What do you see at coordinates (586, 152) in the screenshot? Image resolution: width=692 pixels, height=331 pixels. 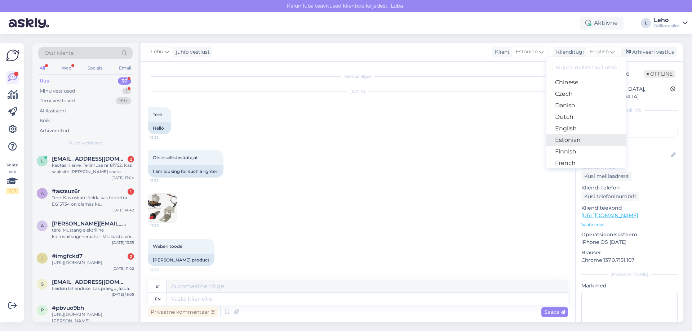 I see `a: Finnish` at bounding box center [586, 152].